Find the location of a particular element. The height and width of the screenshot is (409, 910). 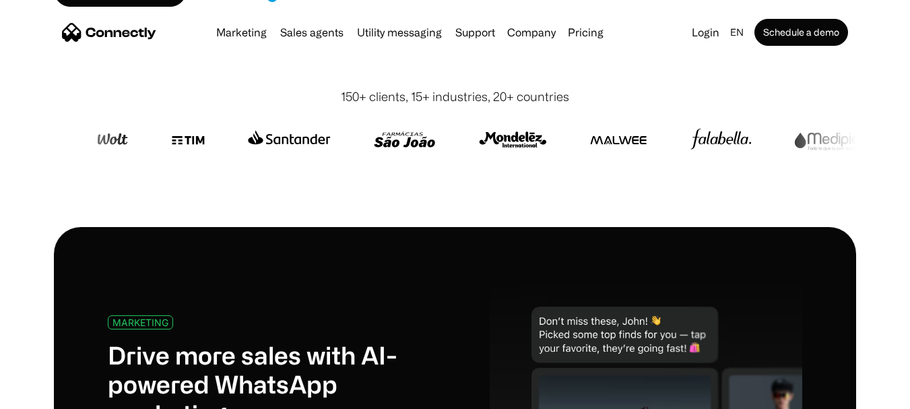

ul: Language list is located at coordinates (54, 395).